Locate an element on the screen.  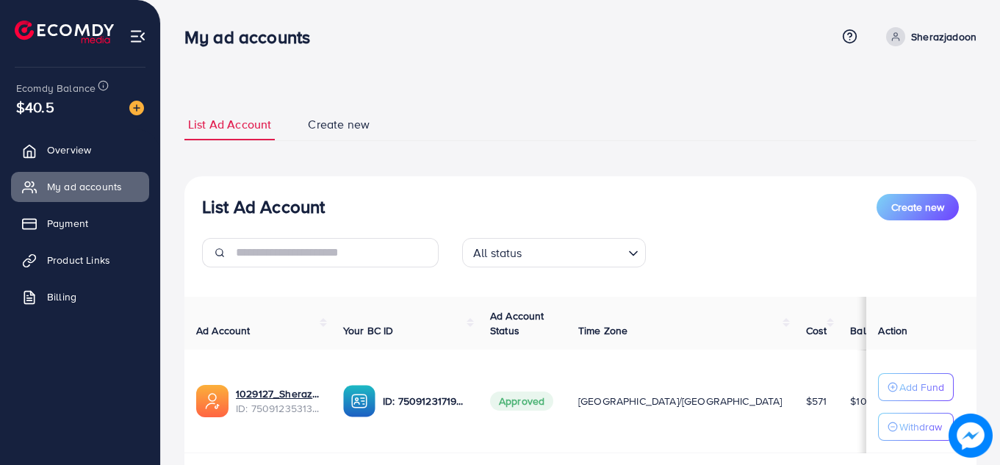
span: Your BC ID is located at coordinates (368, 331).